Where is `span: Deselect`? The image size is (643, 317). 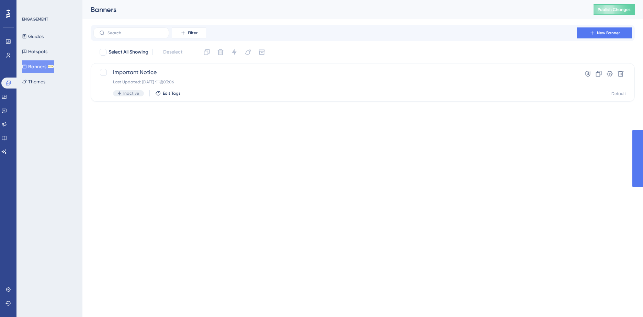
span: Deselect is located at coordinates (173, 52).